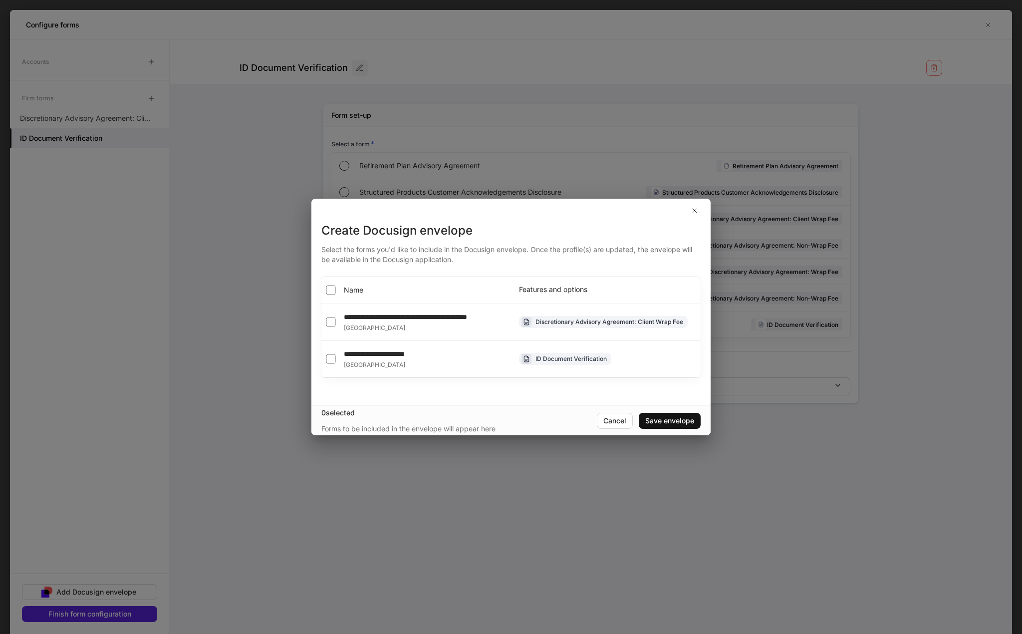  What do you see at coordinates (609, 321) in the screenshot?
I see `div: Discretionary Advisory Agreement: Client Wrap Fee` at bounding box center [609, 321].